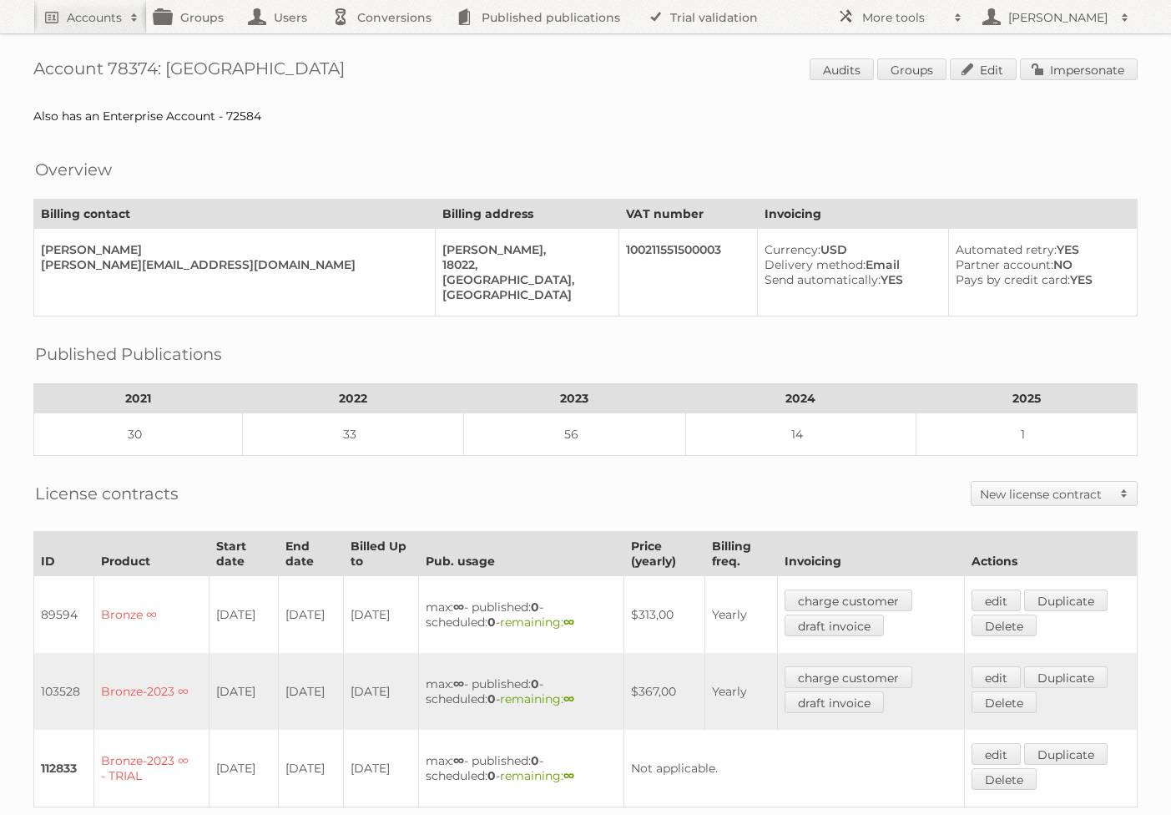 Image resolution: width=1171 pixels, height=815 pixels. Describe the element at coordinates (64, 768) in the screenshot. I see `td: 112833` at that location.